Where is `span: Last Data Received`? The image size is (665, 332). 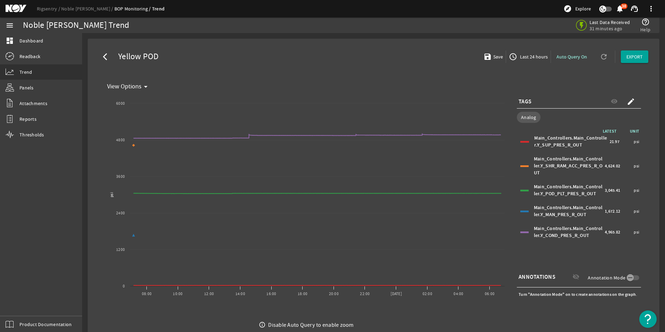
span: Last Data Received is located at coordinates (610, 22).